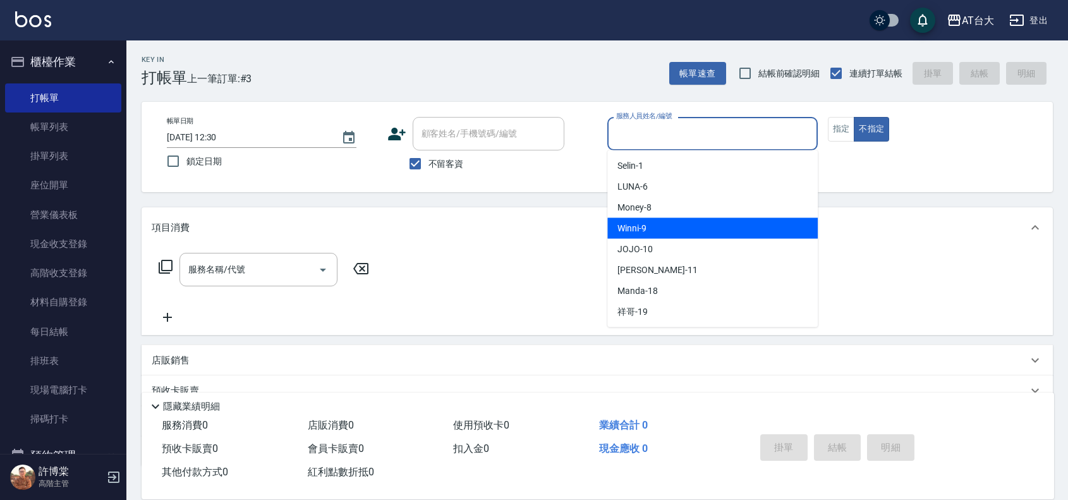 The height and width of the screenshot is (500, 1068). I want to click on span: Winni -9, so click(632, 228).